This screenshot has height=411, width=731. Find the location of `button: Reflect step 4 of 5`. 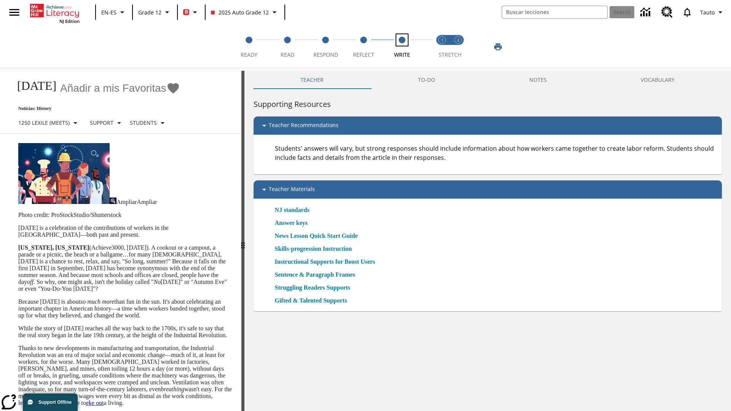

button: Reflect step 4 of 5 is located at coordinates (364, 47).